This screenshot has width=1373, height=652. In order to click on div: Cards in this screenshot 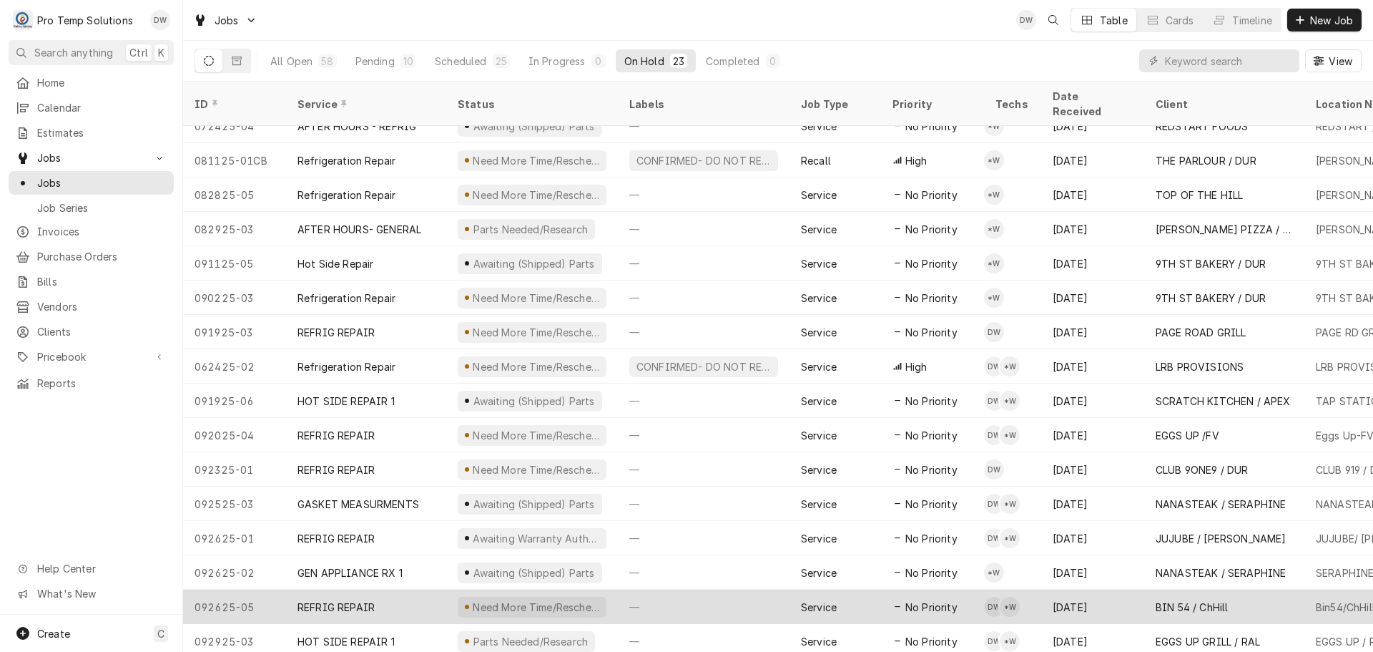, I will do `click(1180, 20)`.